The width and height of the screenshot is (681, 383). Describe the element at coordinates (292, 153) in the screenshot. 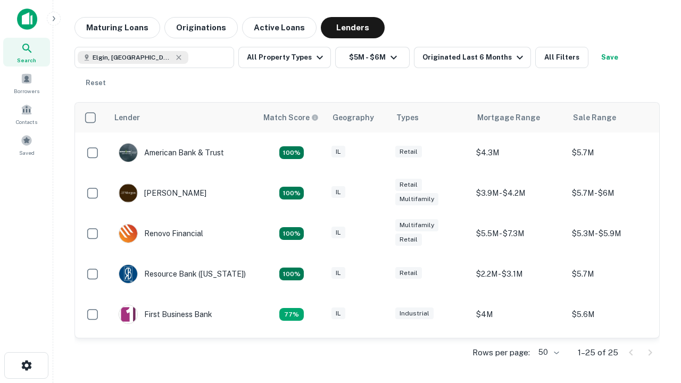

I see `div: Matching Properties: 7, hasApolloMatch: undefined` at that location.